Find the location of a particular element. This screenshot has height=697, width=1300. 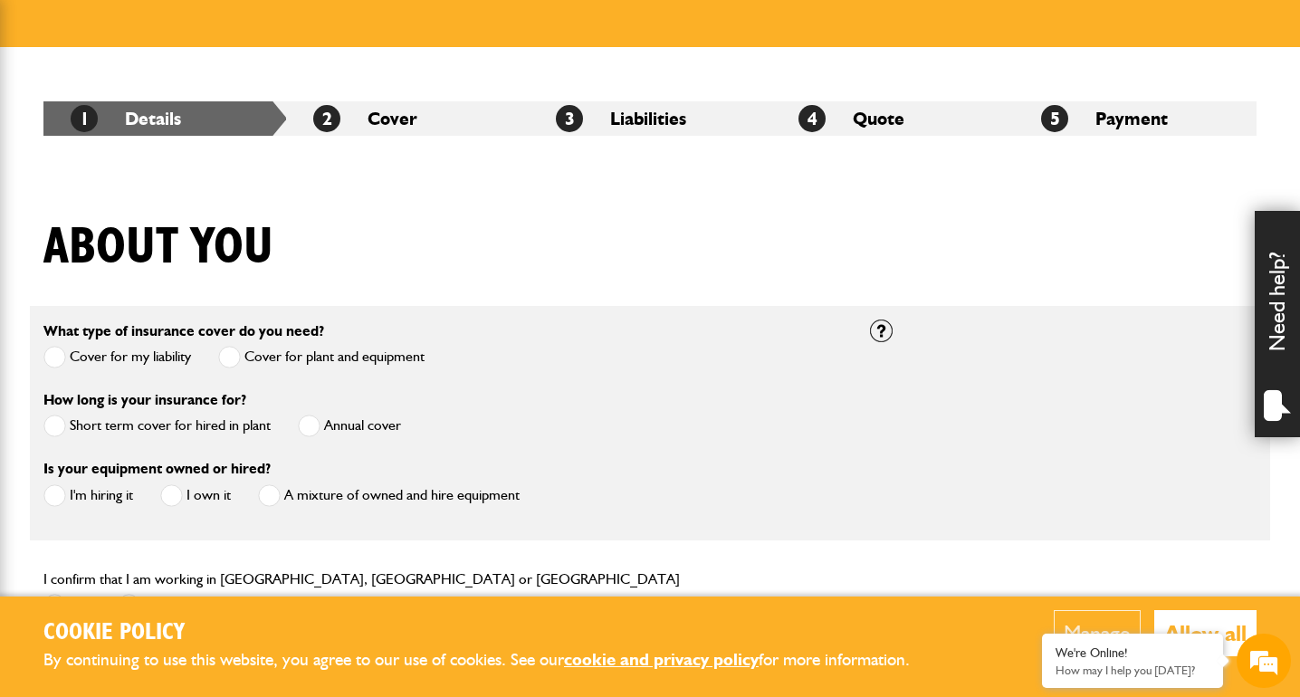

label: Short term cover for hired in plant is located at coordinates (157, 425).